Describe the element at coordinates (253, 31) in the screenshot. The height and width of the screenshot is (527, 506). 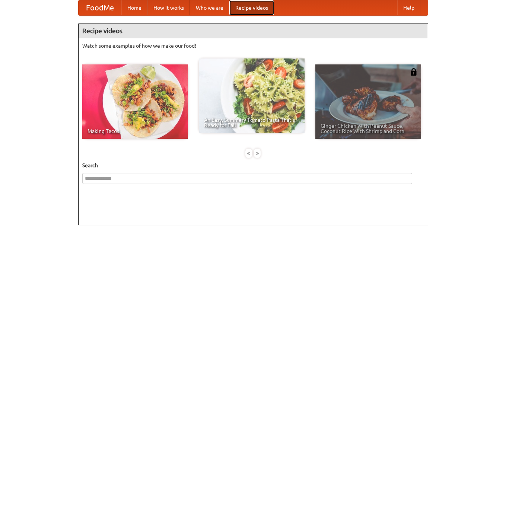
I see `h4: Recipe videos` at that location.